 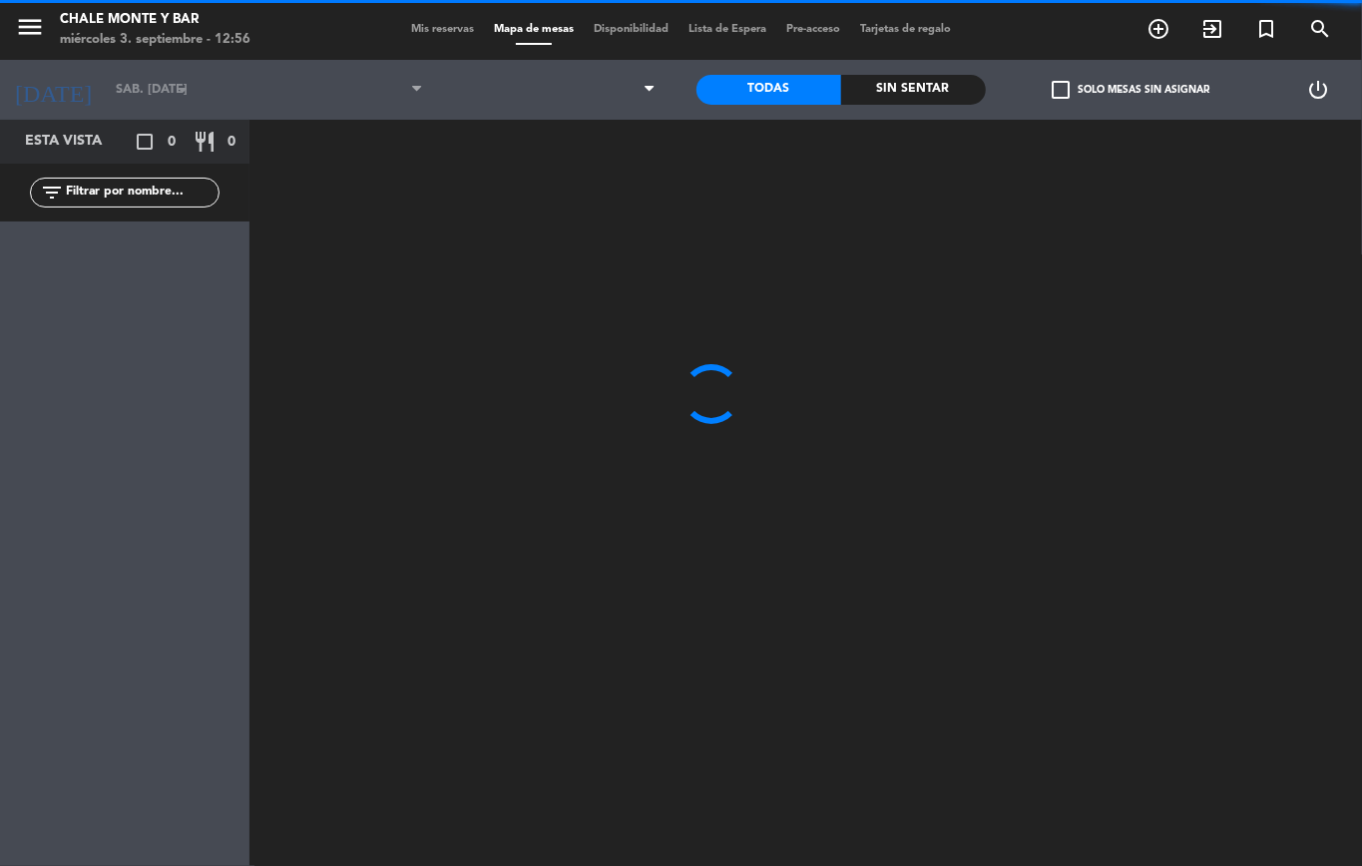 What do you see at coordinates (1318, 90) in the screenshot?
I see `i: power_settings_new` at bounding box center [1318, 90].